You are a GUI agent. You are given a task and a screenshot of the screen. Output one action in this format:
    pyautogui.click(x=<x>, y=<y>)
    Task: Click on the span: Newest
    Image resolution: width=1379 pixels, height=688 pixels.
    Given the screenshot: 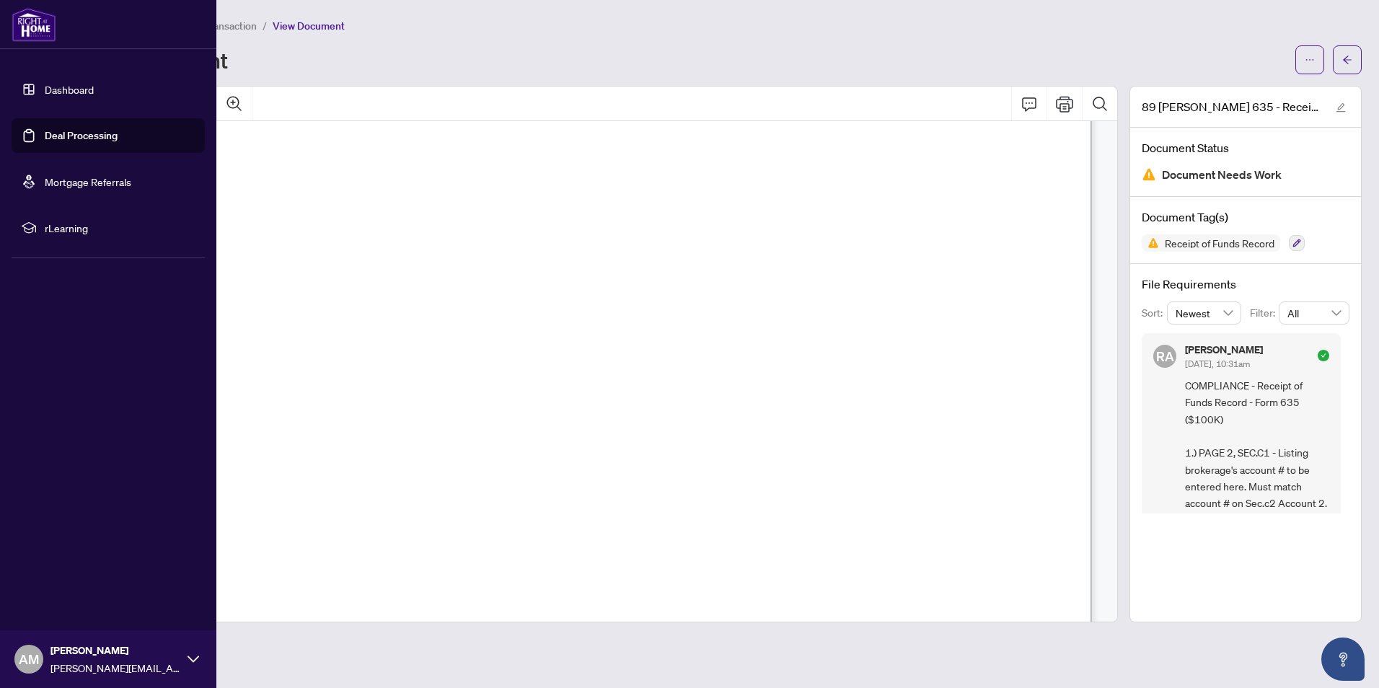 What is the action you would take?
    pyautogui.click(x=1204, y=313)
    